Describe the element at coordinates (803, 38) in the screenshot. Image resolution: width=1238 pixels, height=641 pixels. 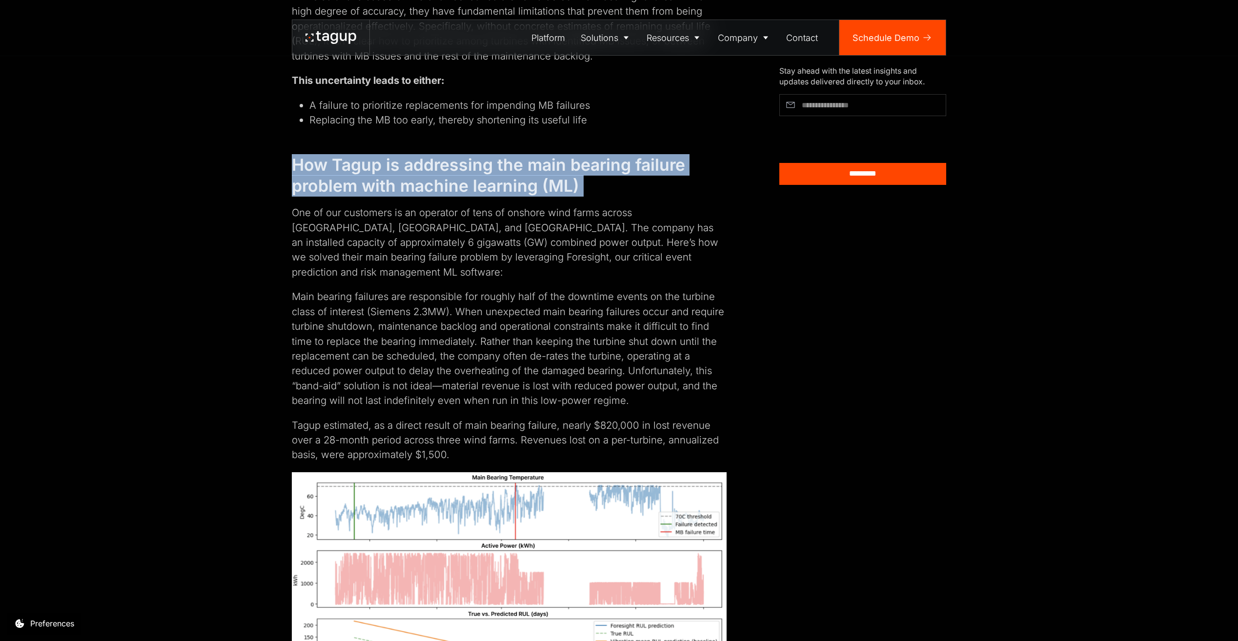
I see `a: Contact` at that location.